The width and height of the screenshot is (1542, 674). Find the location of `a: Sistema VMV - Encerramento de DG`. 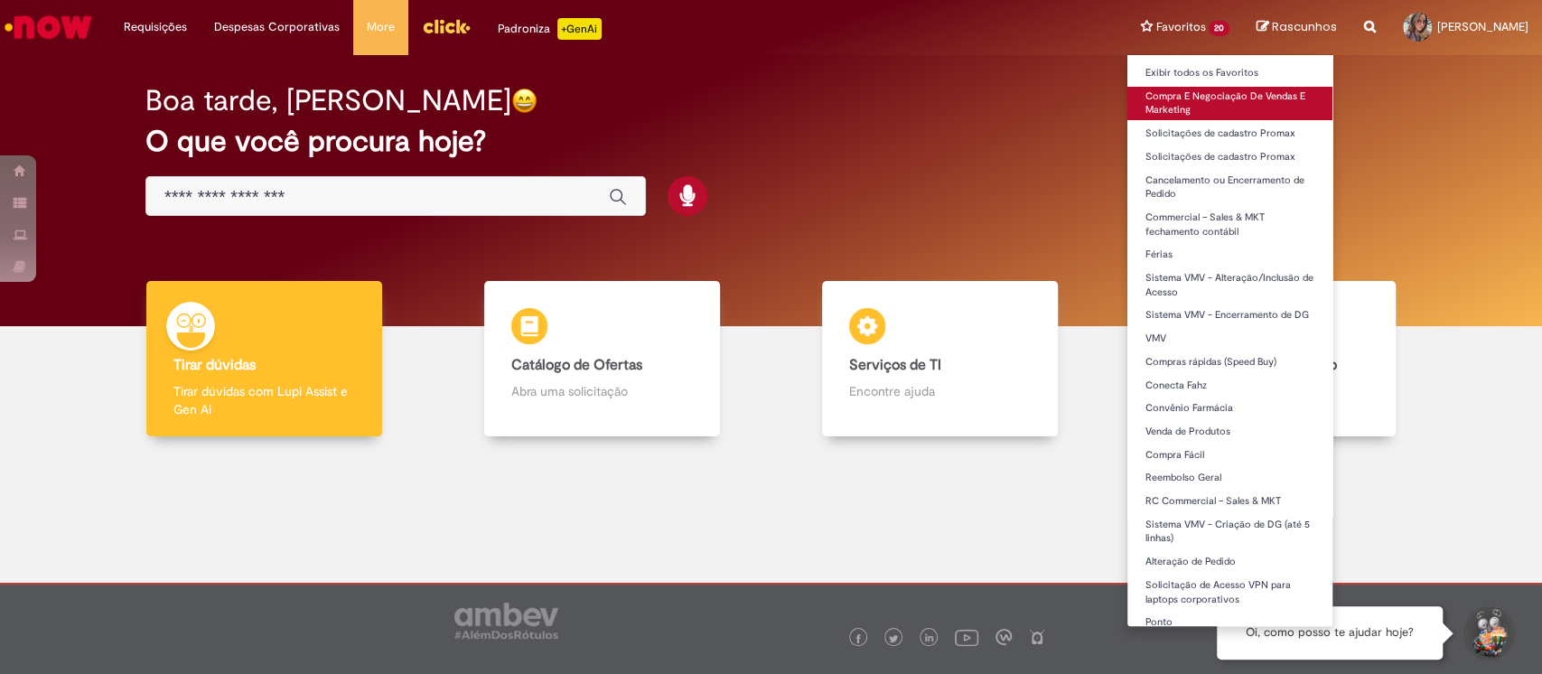

a: Sistema VMV - Encerramento de DG is located at coordinates (1230, 315).